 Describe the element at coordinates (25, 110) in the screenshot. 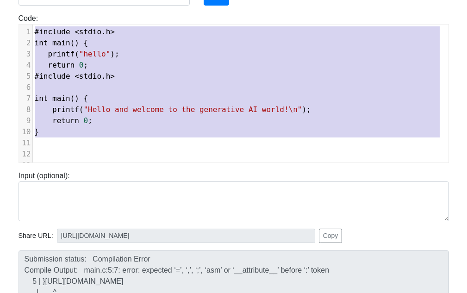

I see `div: 8` at that location.